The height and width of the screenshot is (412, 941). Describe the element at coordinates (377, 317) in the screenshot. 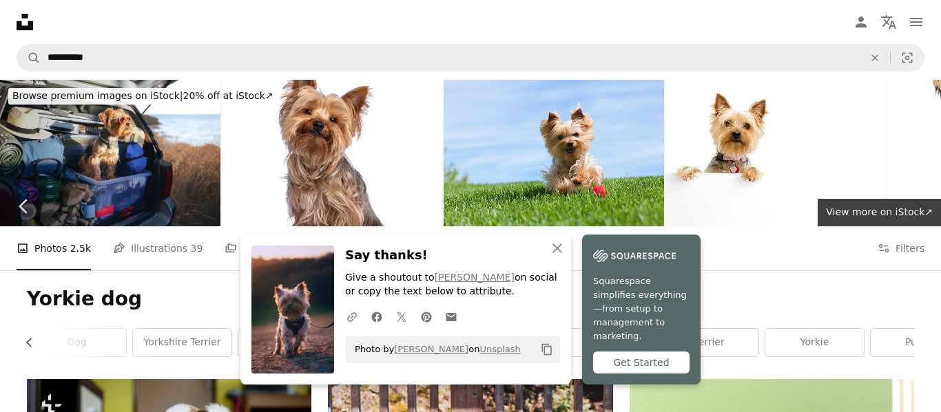

I see `a: Share on Facebook` at that location.